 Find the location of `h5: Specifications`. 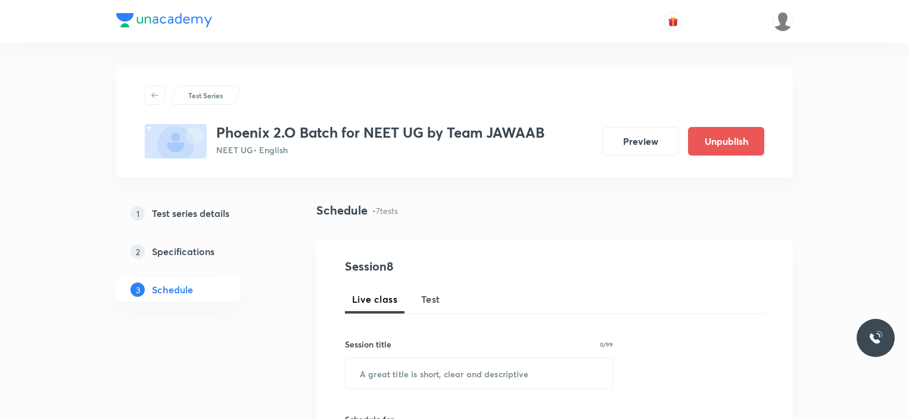

h5: Specifications is located at coordinates (183, 251).